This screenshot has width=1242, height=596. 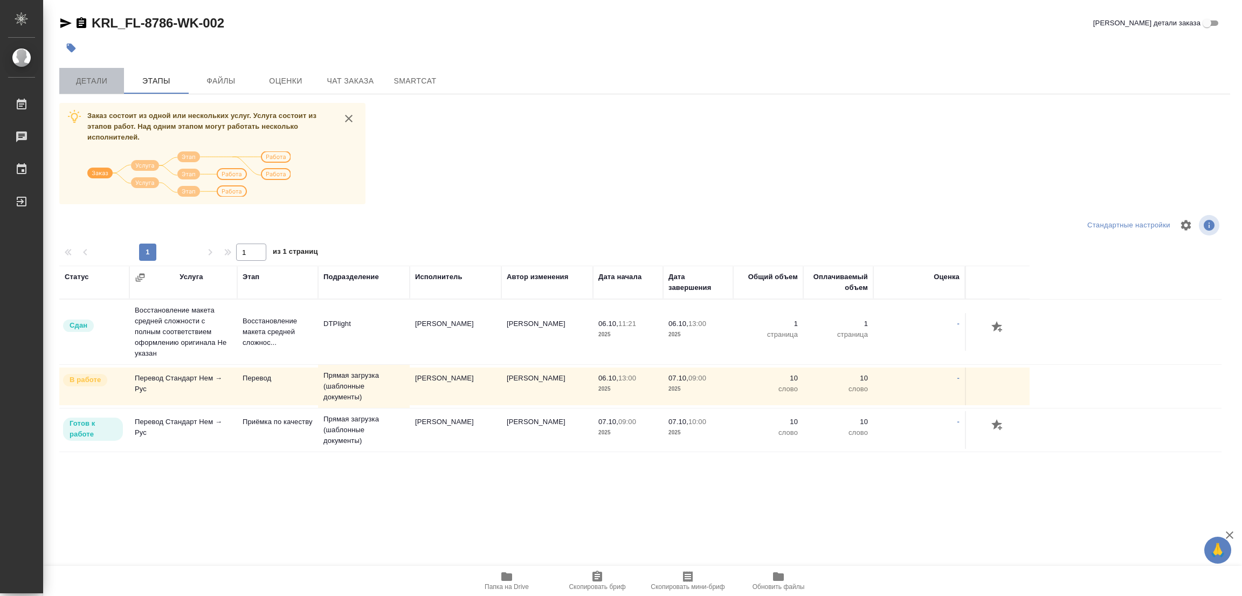 What do you see at coordinates (350, 81) in the screenshot?
I see `span: Чат заказа` at bounding box center [350, 81].